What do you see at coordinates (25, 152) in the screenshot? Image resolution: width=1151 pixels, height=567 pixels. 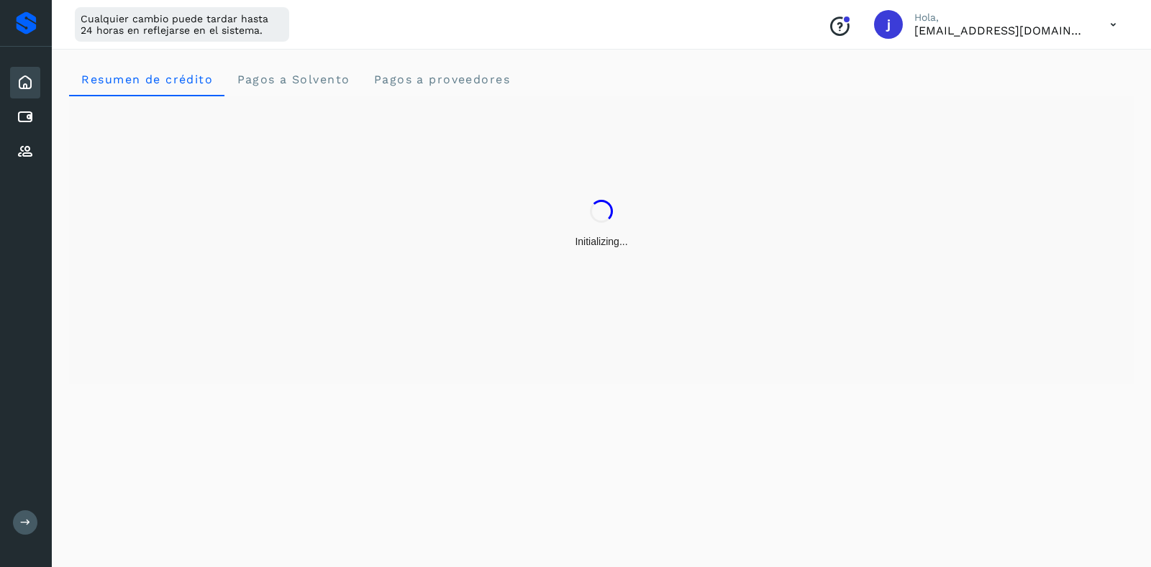 I see `div: Proveedores` at bounding box center [25, 152].